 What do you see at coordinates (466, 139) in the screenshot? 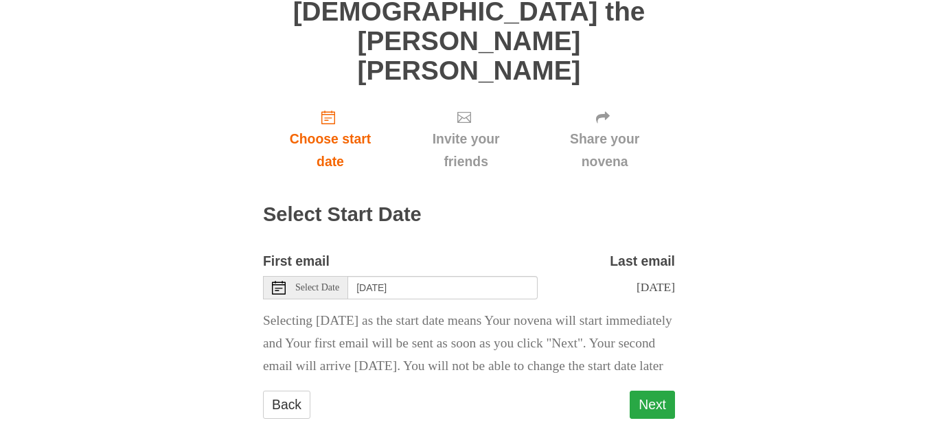
I see `a: Invite your friends` at bounding box center [466, 139].